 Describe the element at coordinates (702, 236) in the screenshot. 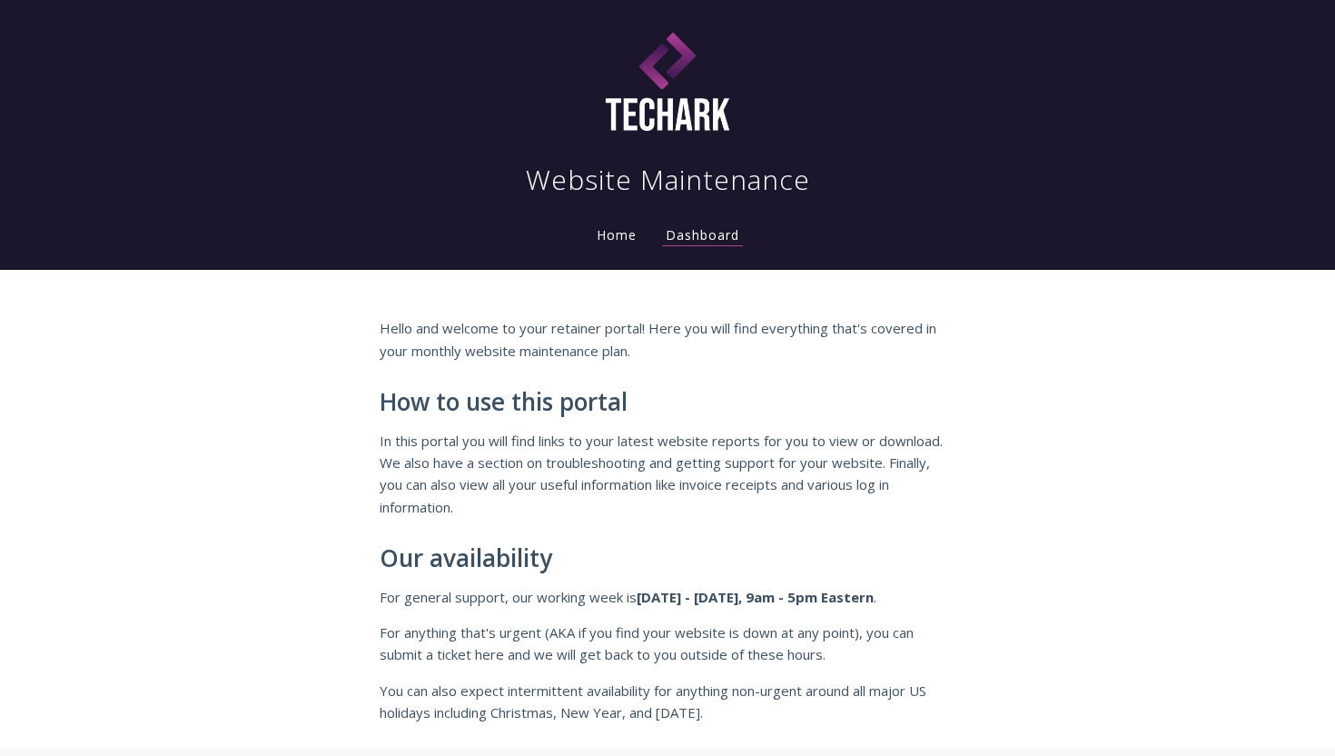

I see `a: Dashboard` at that location.